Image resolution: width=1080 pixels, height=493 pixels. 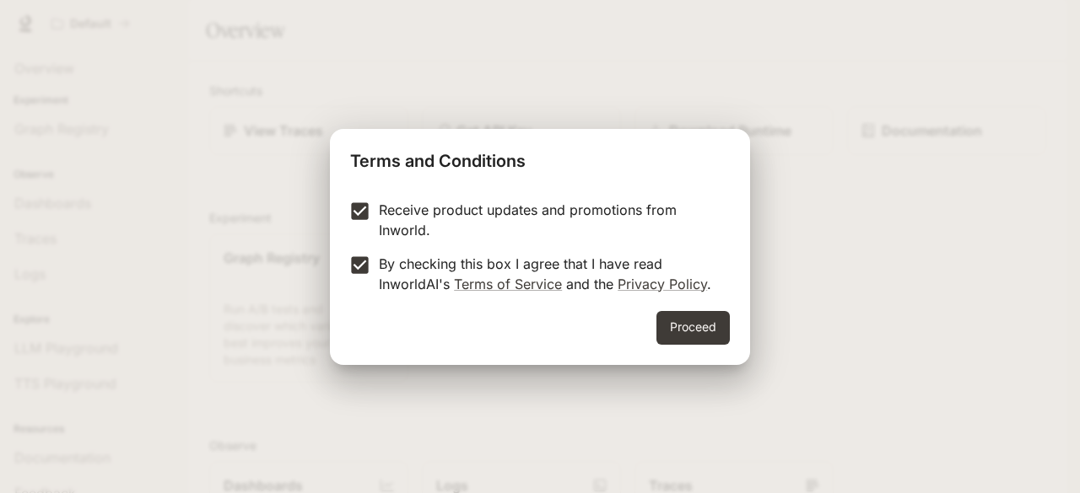 I want to click on p: Receive product updates and promotions from Inworld., so click(x=547, y=220).